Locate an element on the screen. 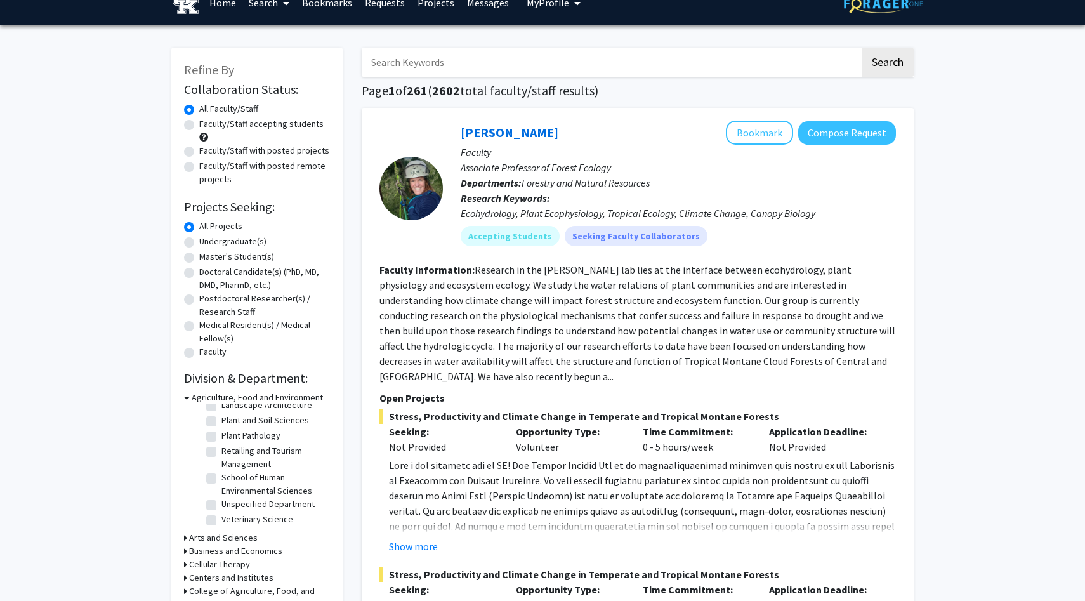 This screenshot has width=1085, height=601. div: Volunteer is located at coordinates (570, 439).